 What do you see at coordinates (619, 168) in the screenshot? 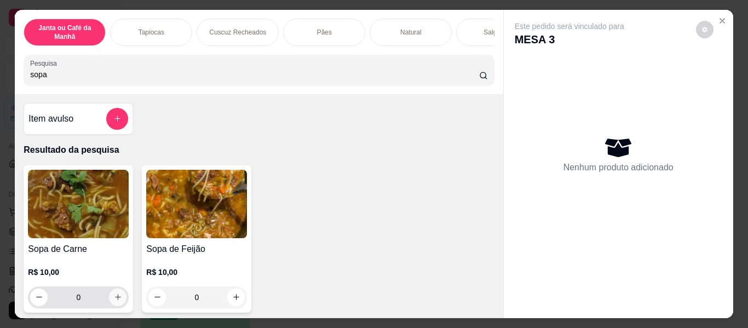
I see `p: Nenhum produto adicionado` at bounding box center [619, 168].